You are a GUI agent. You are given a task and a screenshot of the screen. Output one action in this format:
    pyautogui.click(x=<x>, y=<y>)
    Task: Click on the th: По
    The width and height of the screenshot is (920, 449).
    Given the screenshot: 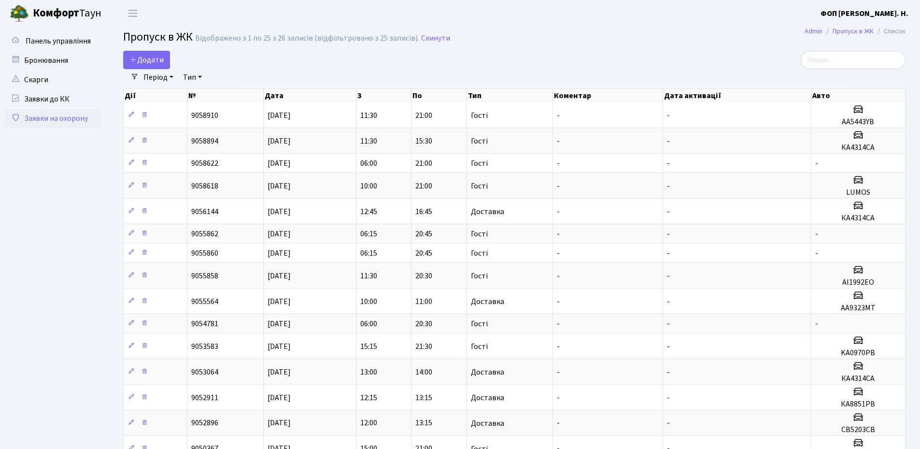 What is the action you would take?
    pyautogui.click(x=439, y=96)
    